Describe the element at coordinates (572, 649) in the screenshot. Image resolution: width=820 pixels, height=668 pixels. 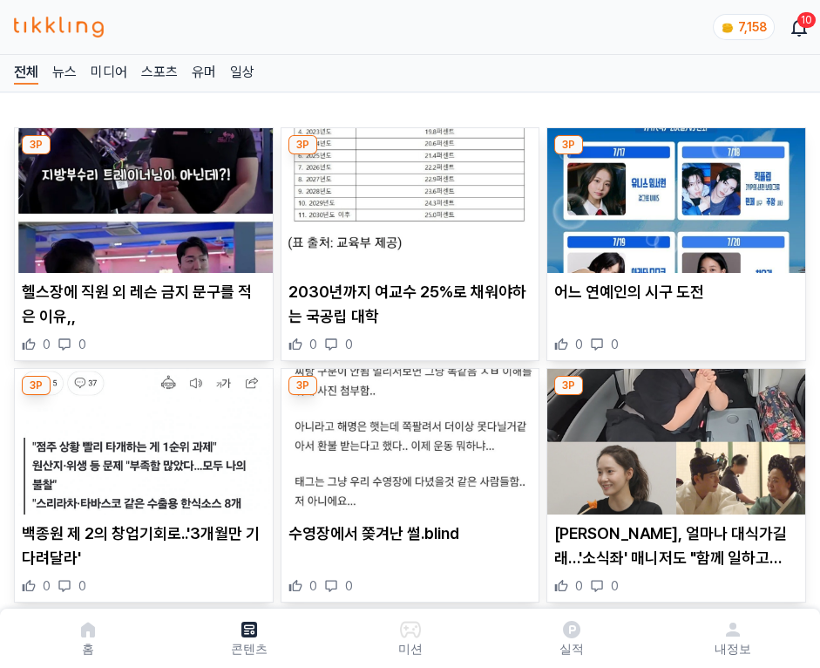
I see `p: 실적` at that location.